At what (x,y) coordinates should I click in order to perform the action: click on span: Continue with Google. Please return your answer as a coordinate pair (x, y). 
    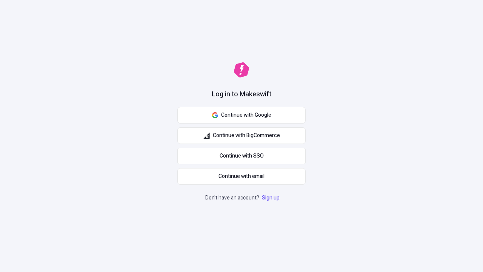
    Looking at the image, I should click on (246, 115).